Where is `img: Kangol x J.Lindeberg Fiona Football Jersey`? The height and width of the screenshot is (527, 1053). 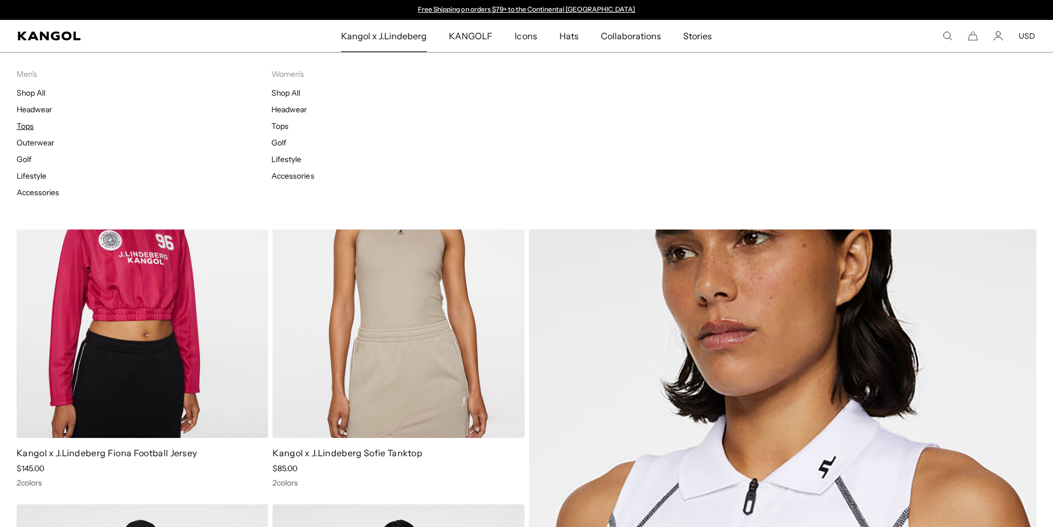
img: Kangol x J.Lindeberg Fiona Football Jersey is located at coordinates (142, 280).